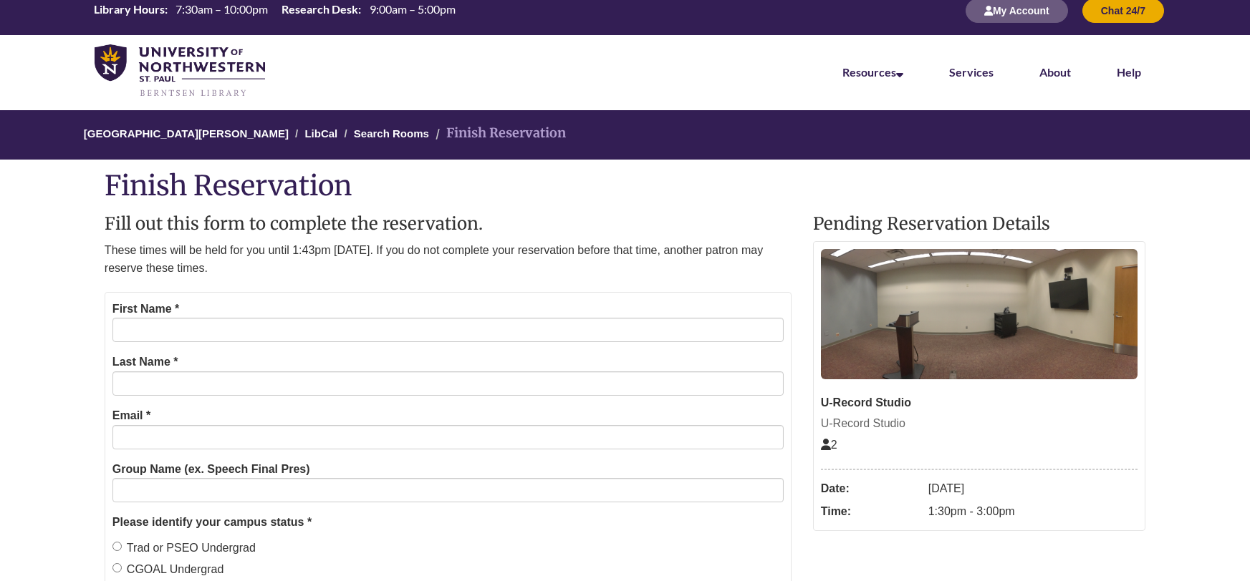 The image size is (1250, 581). I want to click on h2: Pending Reservation Details, so click(979, 224).